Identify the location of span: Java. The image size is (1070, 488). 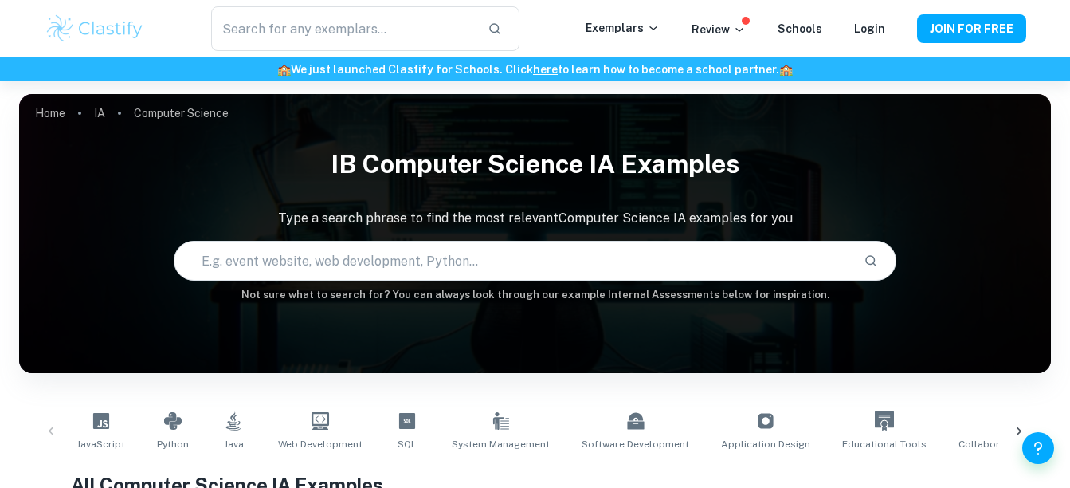
(234, 444).